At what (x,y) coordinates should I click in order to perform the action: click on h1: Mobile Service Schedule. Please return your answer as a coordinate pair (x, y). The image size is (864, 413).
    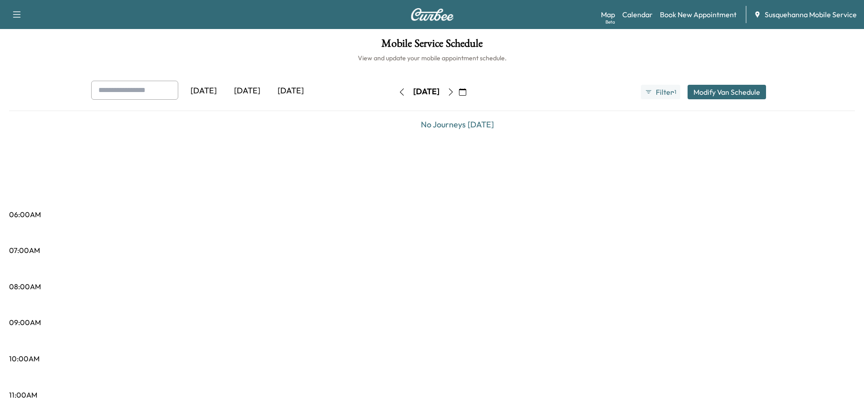
    Looking at the image, I should click on (432, 46).